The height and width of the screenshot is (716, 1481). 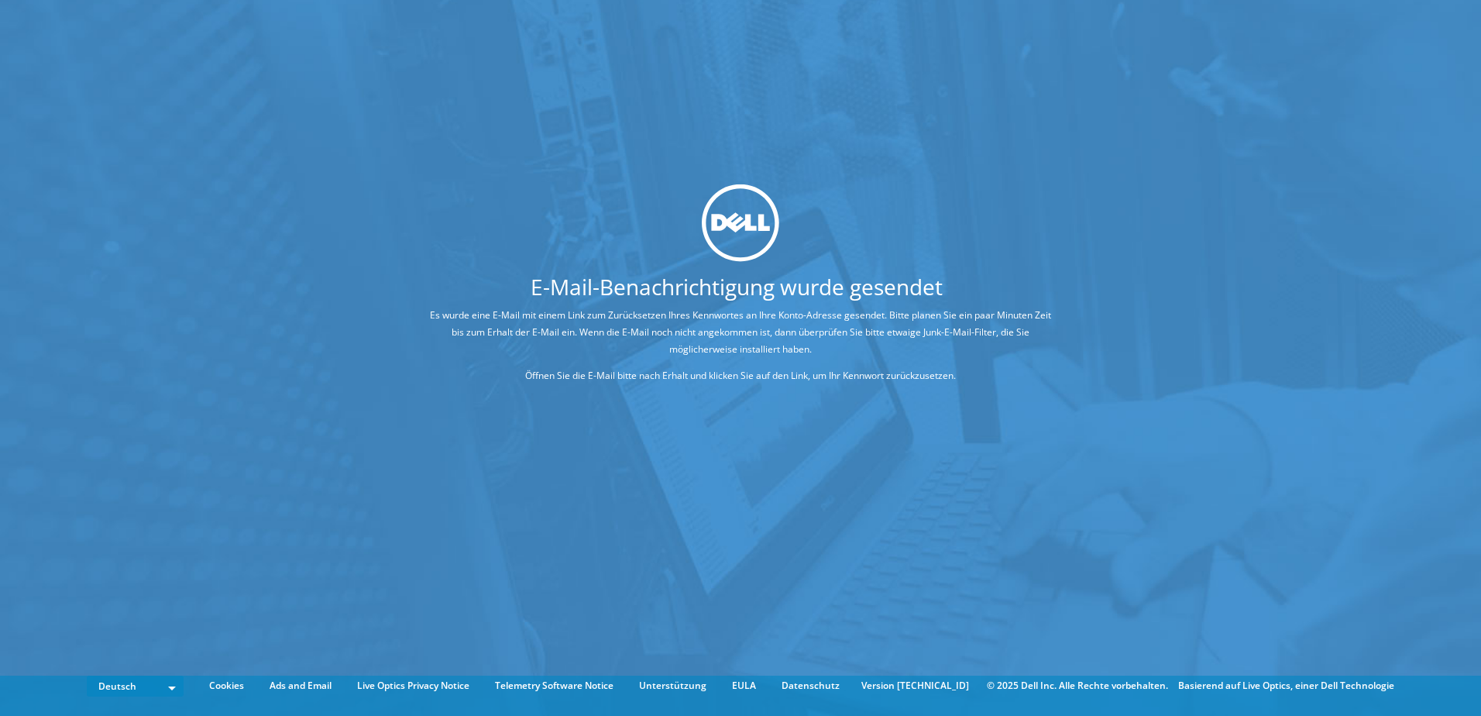 I want to click on a: Unterstützung, so click(x=673, y=686).